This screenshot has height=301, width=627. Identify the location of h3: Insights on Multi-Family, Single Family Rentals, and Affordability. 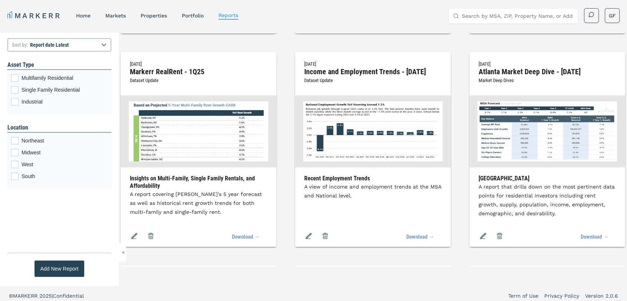
(199, 182).